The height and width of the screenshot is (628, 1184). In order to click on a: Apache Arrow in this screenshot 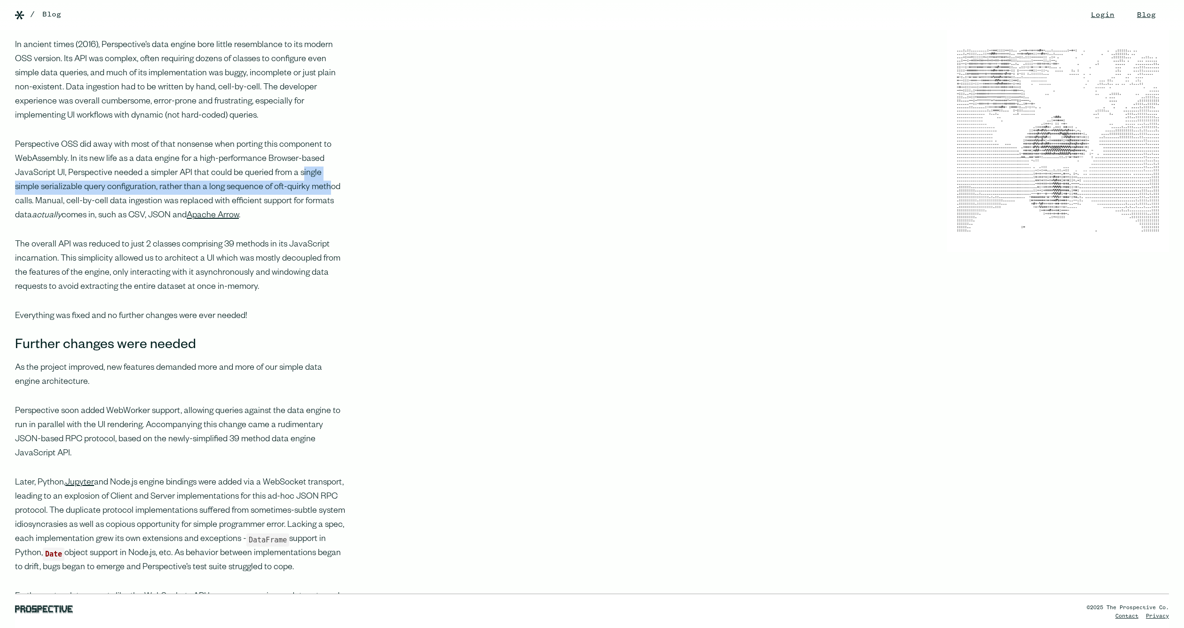, I will do `click(213, 216)`.